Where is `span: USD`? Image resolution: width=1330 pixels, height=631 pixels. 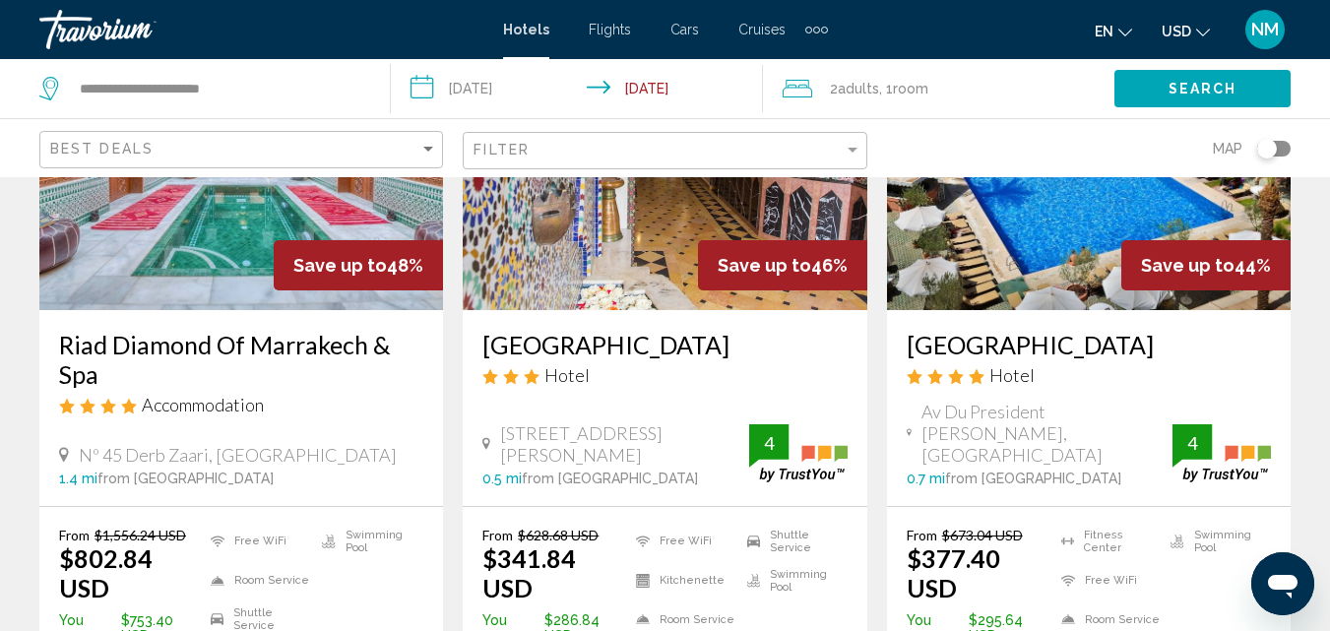 span: USD is located at coordinates (1176, 31).